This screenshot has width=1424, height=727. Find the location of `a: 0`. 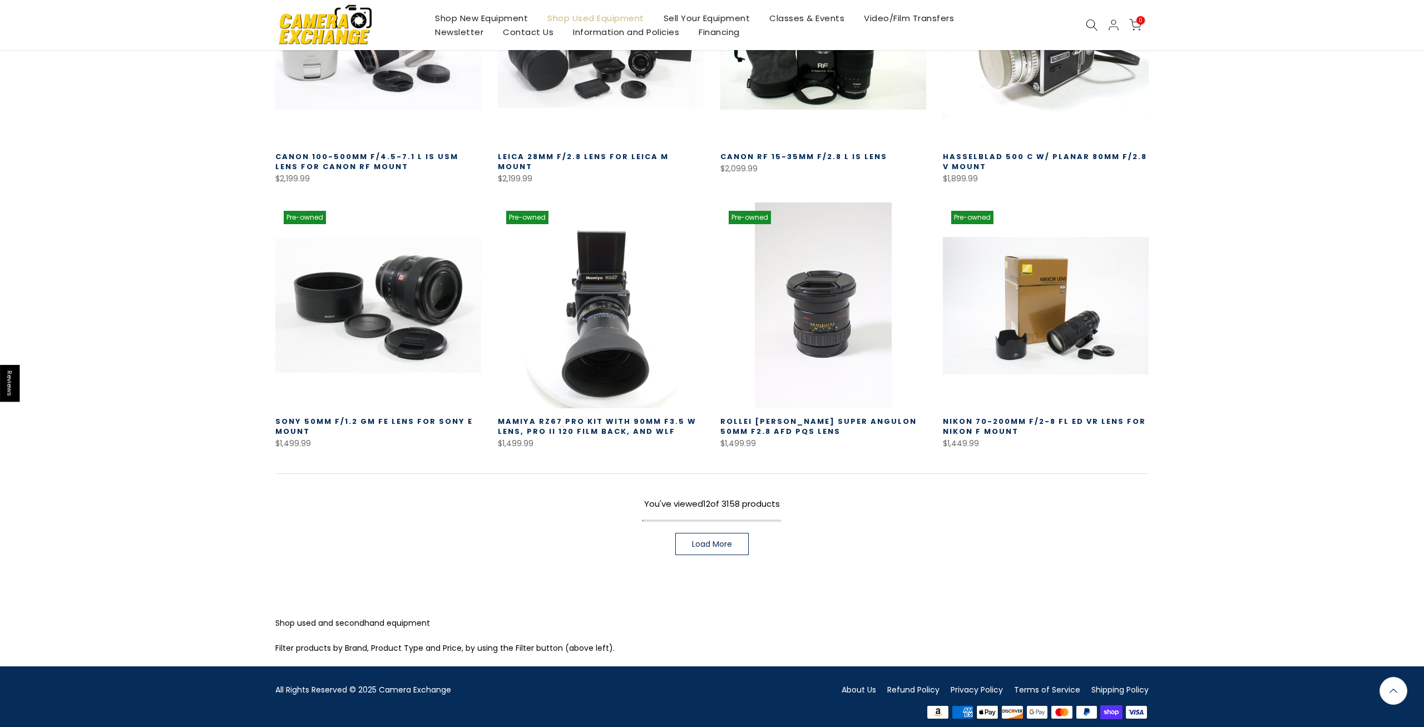

a: 0 is located at coordinates (1136, 25).